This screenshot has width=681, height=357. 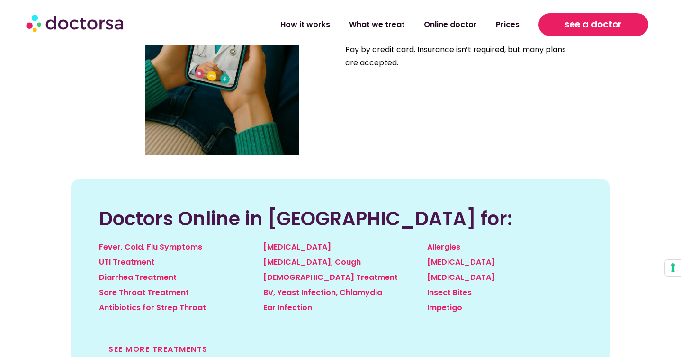 I want to click on a: Online doctor, so click(x=450, y=25).